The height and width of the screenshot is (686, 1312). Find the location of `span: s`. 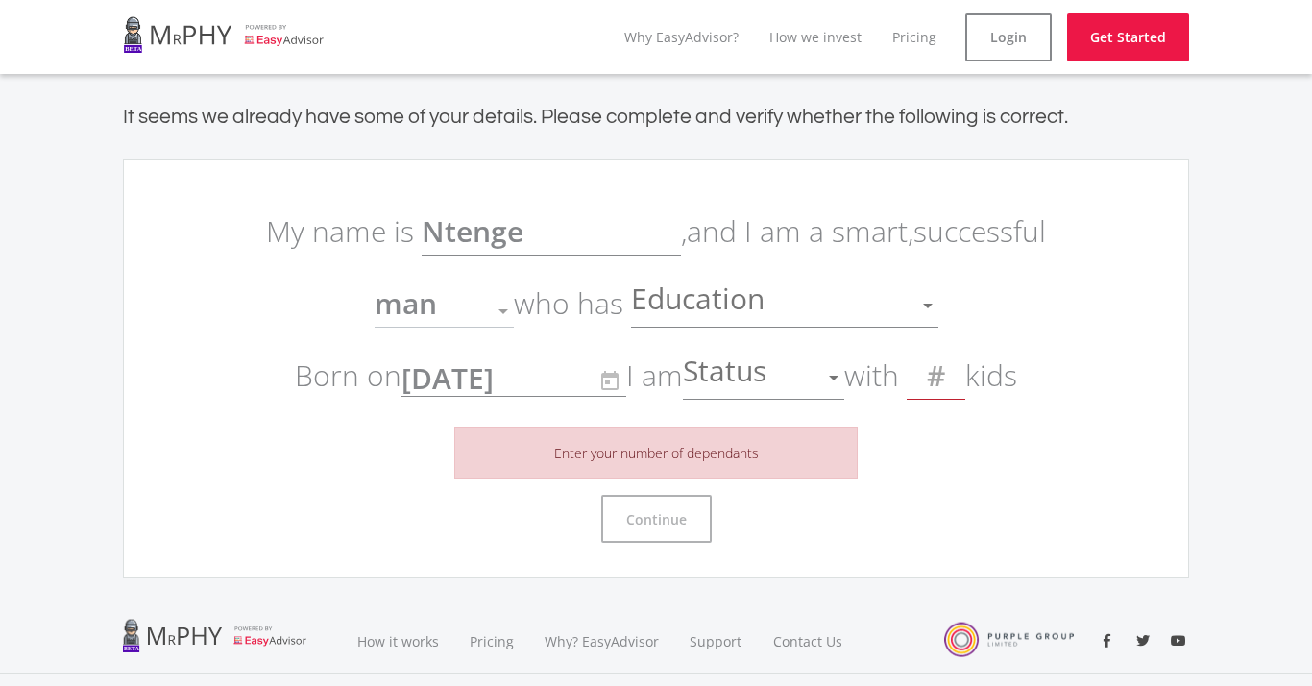

span: s is located at coordinates (1011, 375).